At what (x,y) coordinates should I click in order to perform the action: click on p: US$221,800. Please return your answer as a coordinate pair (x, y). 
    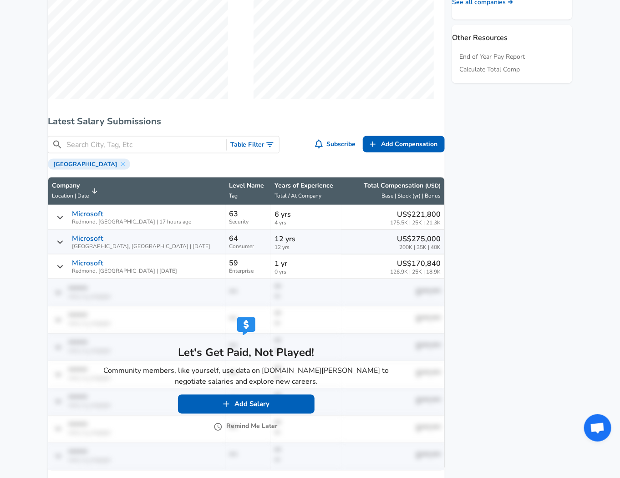
    Looking at the image, I should click on (415, 214).